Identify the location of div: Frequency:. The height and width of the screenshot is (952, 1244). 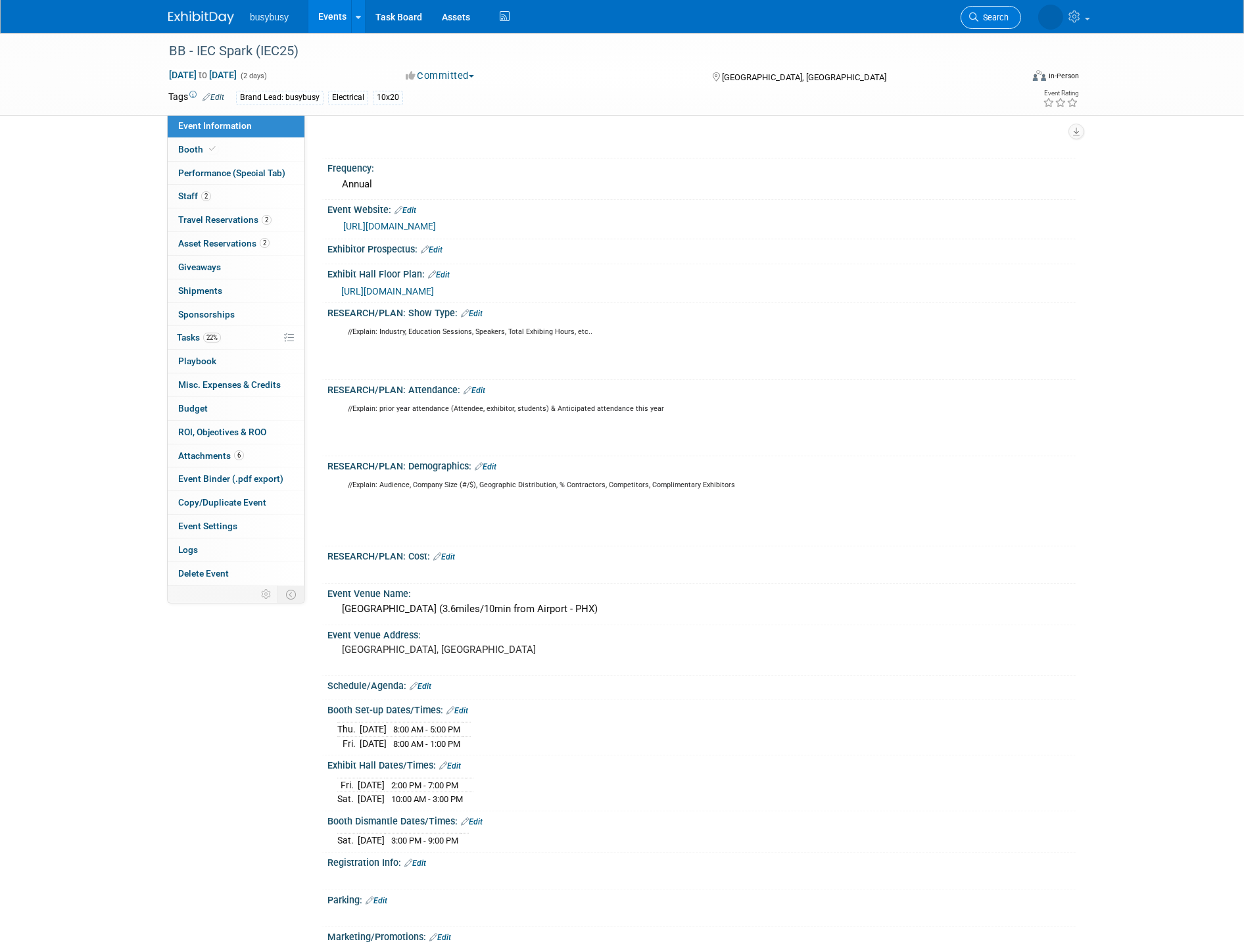
(702, 166).